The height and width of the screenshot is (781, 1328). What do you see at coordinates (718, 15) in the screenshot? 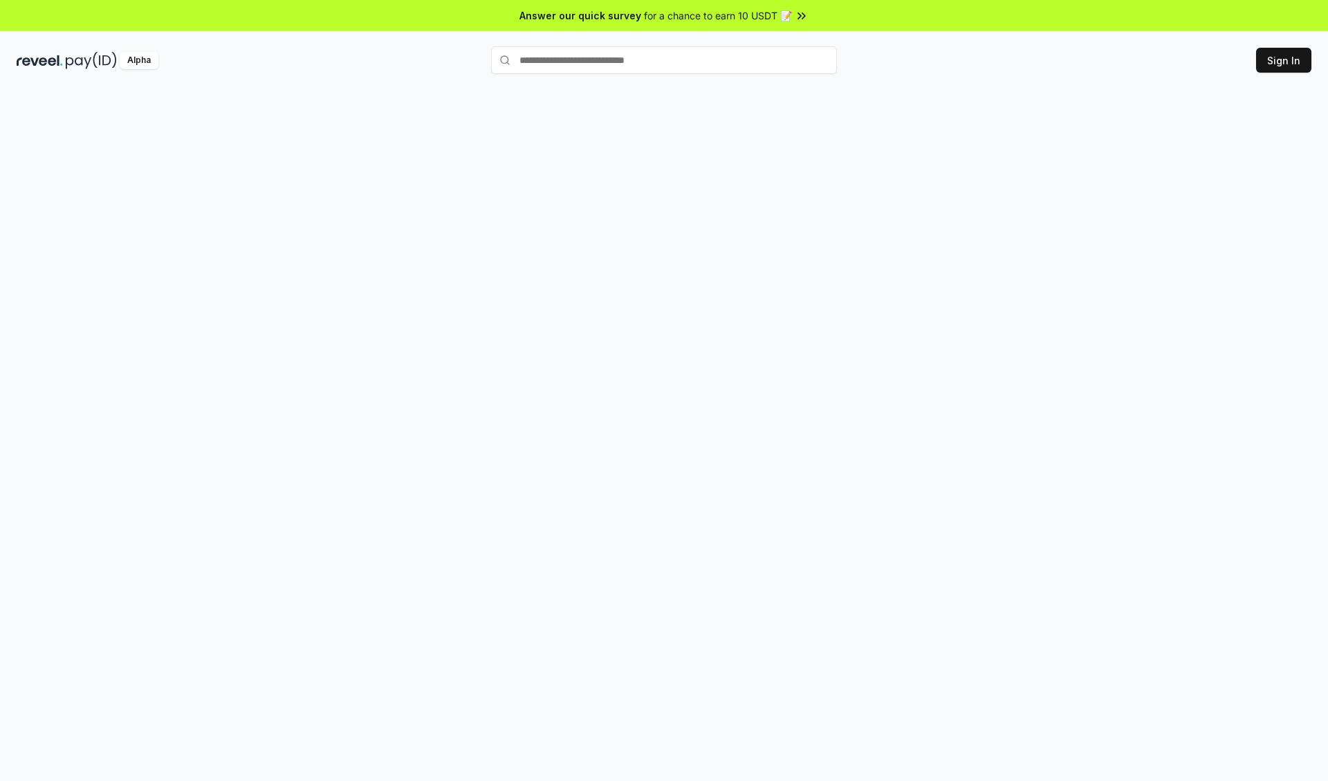
I see `span: for a chance to earn 10 USDT 📝` at bounding box center [718, 15].